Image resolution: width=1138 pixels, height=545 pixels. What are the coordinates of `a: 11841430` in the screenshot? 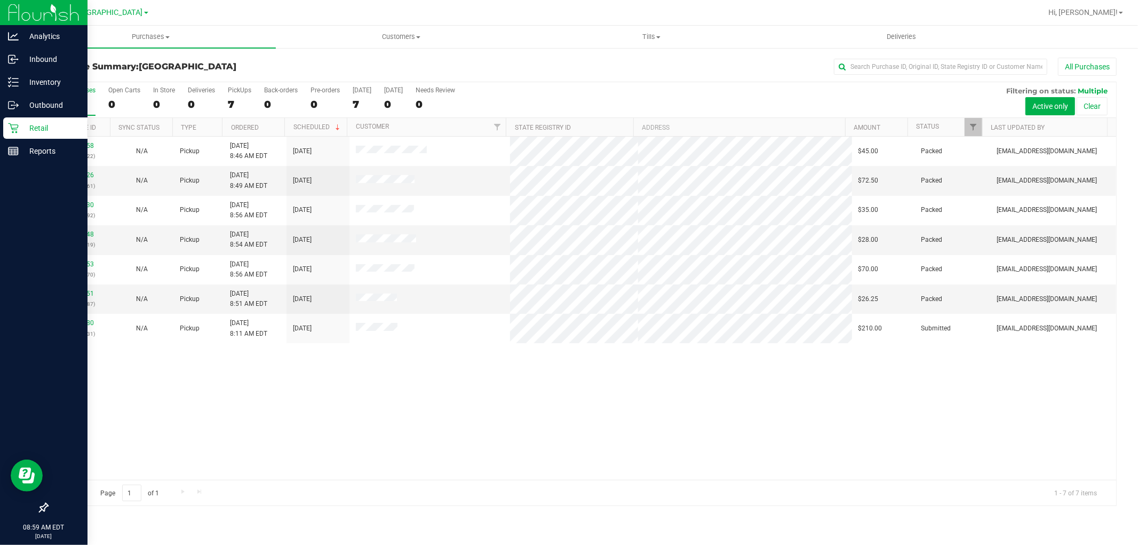 It's located at (79, 205).